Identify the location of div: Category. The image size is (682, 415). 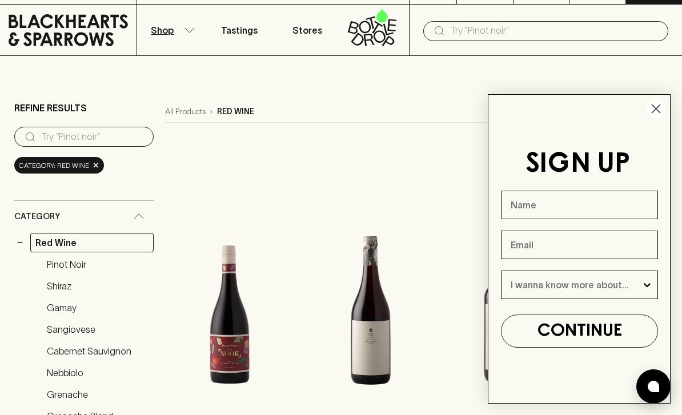
(84, 217).